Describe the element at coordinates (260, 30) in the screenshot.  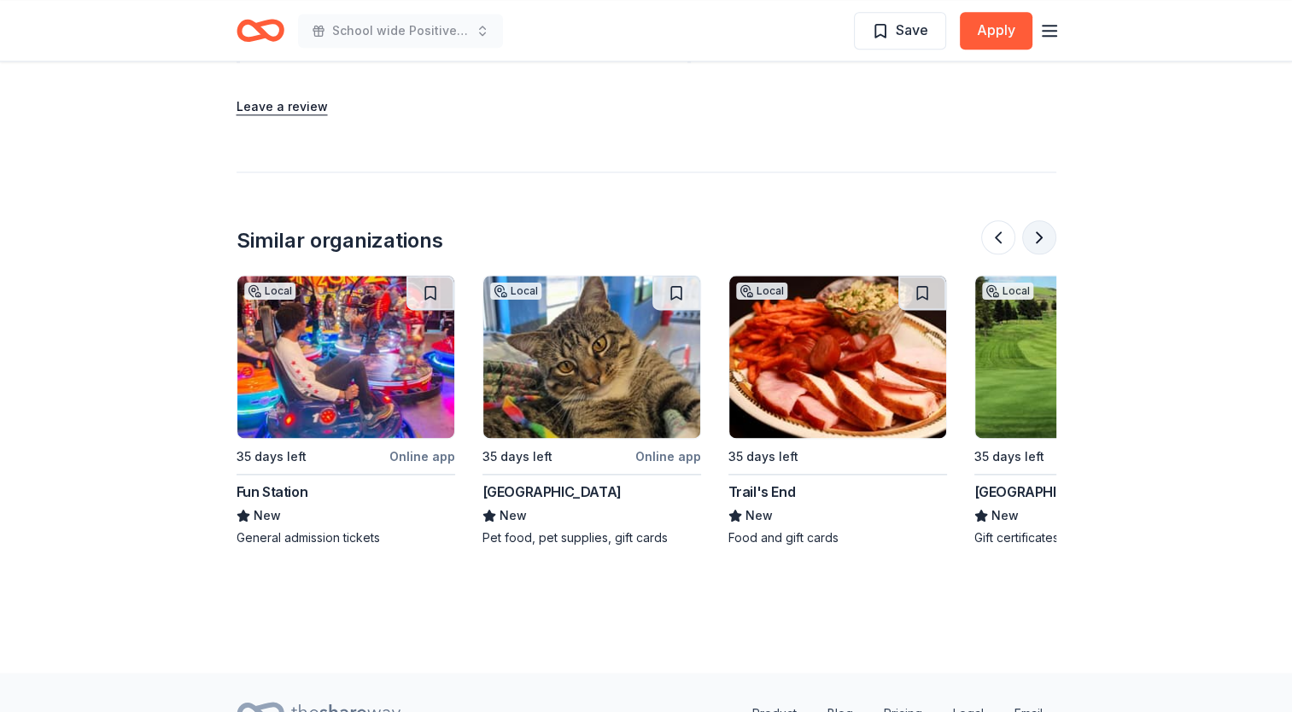
I see `a: Home` at that location.